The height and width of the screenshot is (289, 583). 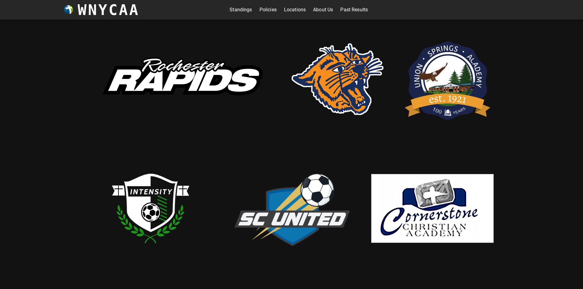 What do you see at coordinates (268, 10) in the screenshot?
I see `a: Policies` at bounding box center [268, 10].